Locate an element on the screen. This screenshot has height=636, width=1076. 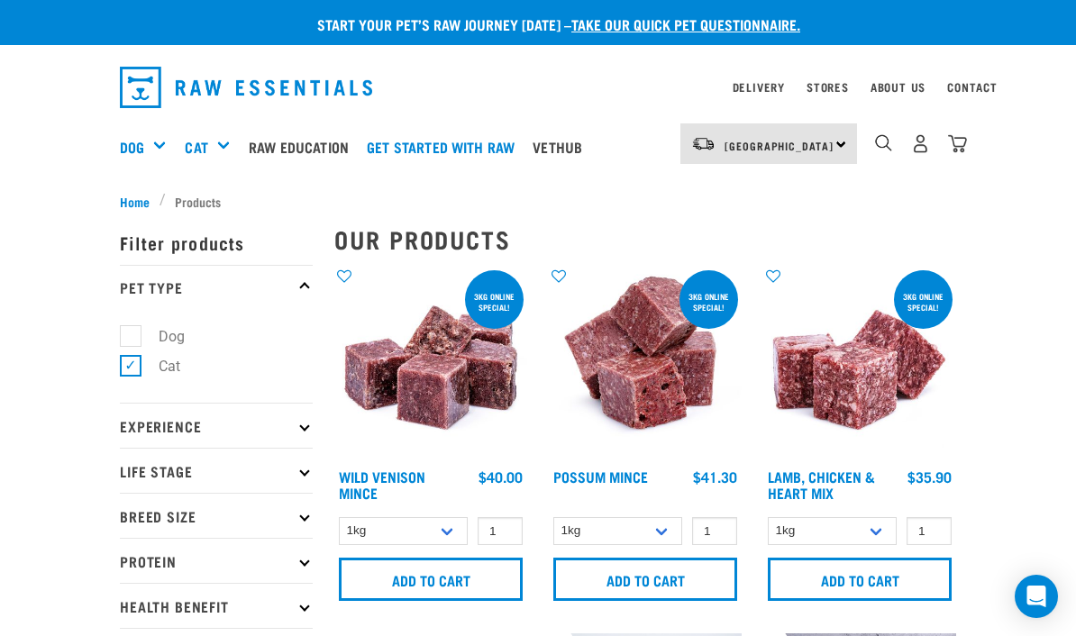
a: Wild Venison Mince is located at coordinates (382, 484).